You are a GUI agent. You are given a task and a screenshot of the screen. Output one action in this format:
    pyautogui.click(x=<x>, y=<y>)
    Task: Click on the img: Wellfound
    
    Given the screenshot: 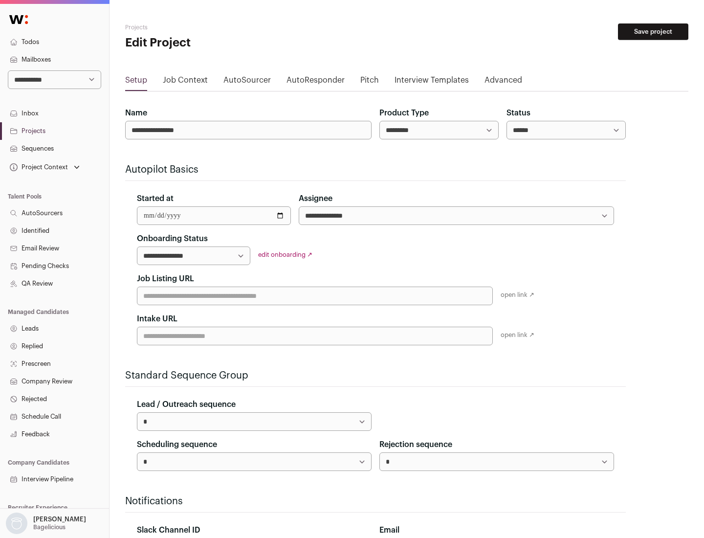 What is the action you would take?
    pyautogui.click(x=19, y=20)
    